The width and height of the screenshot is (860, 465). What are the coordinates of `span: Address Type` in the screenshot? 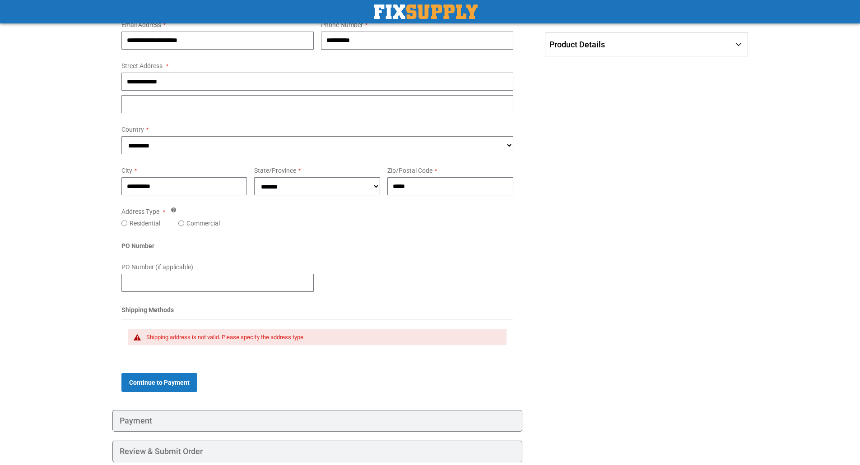 It's located at (140, 212).